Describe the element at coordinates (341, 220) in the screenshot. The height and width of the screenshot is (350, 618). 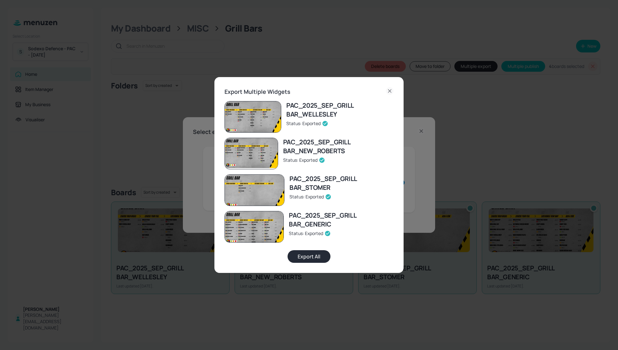
I see `div: PAC_2025_SEP_GRILL BAR_GENERIC` at that location.